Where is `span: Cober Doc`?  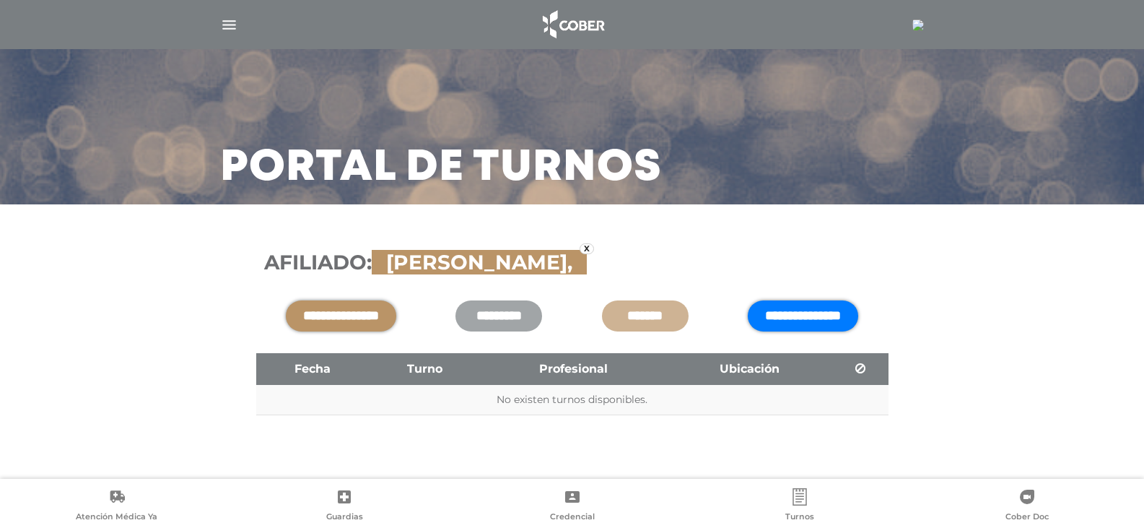 span: Cober Doc is located at coordinates (1027, 517).